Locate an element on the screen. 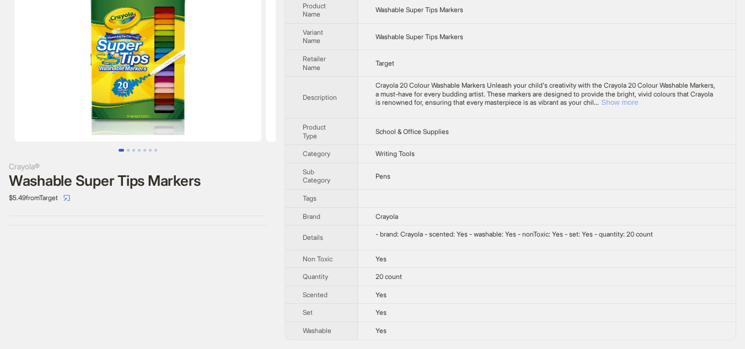 Image resolution: width=745 pixels, height=349 pixels. span: Writing Tools is located at coordinates (395, 153).